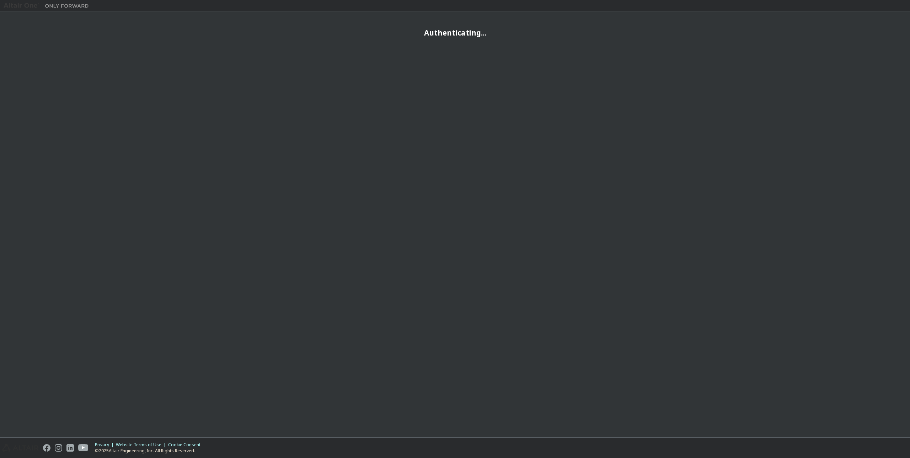 This screenshot has height=458, width=910. What do you see at coordinates (47, 448) in the screenshot?
I see `img: facebook.svg` at bounding box center [47, 448].